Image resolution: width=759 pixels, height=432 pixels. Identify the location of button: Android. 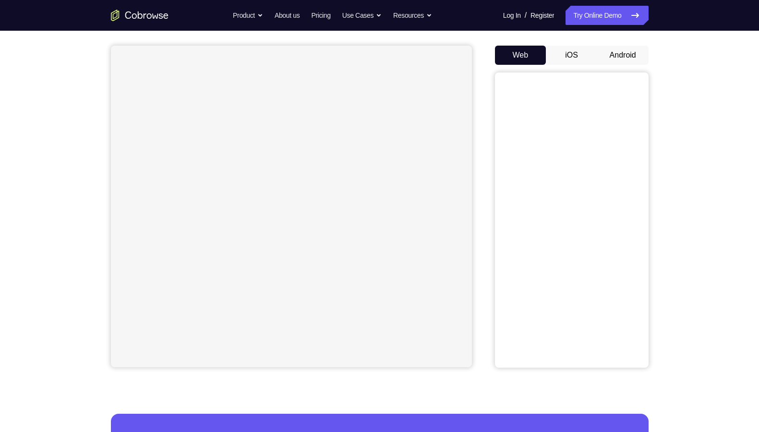
(623, 55).